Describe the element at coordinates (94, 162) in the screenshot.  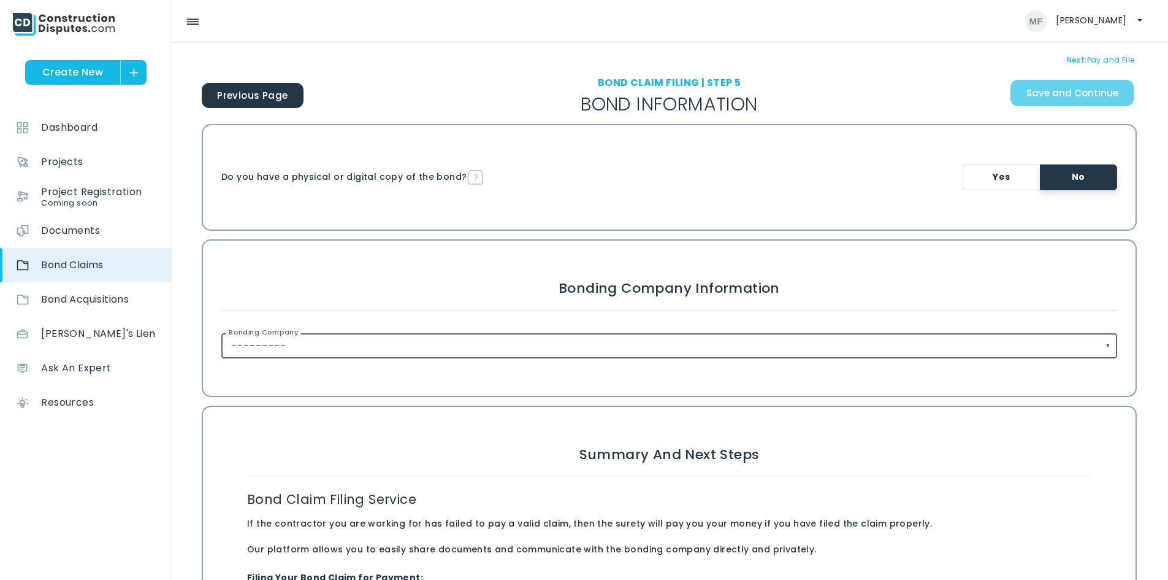
I see `a: Projects` at that location.